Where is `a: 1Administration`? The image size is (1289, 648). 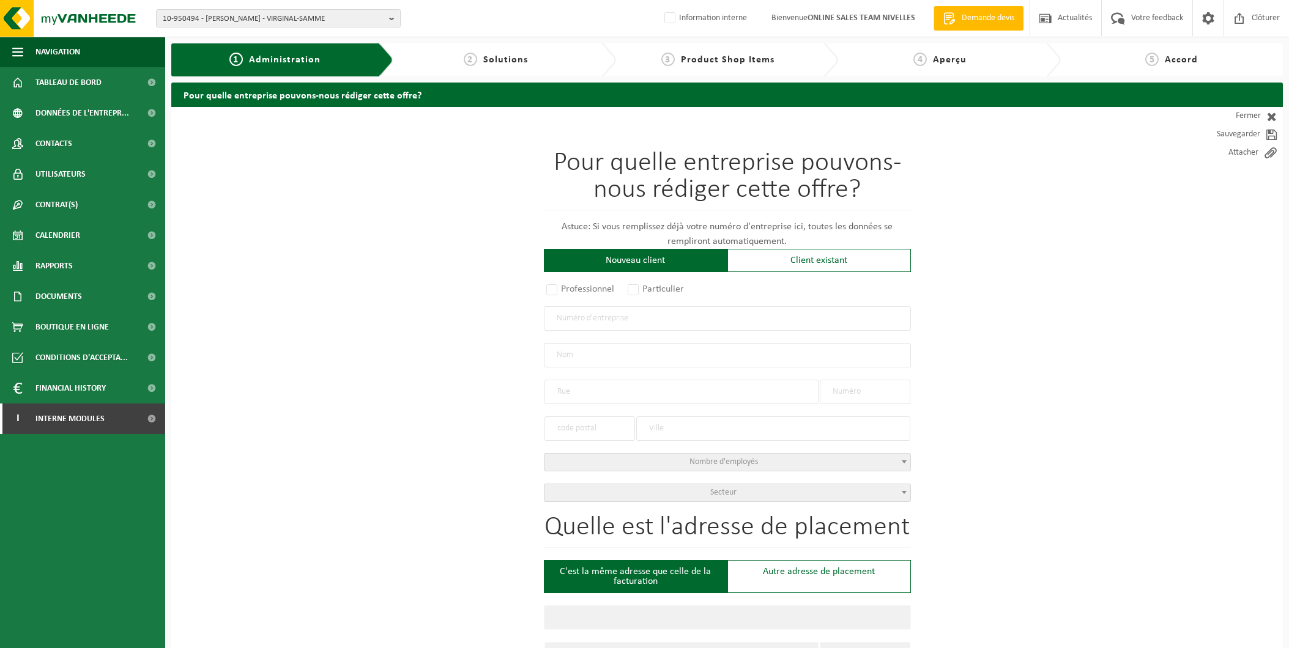 a: 1Administration is located at coordinates (275, 60).